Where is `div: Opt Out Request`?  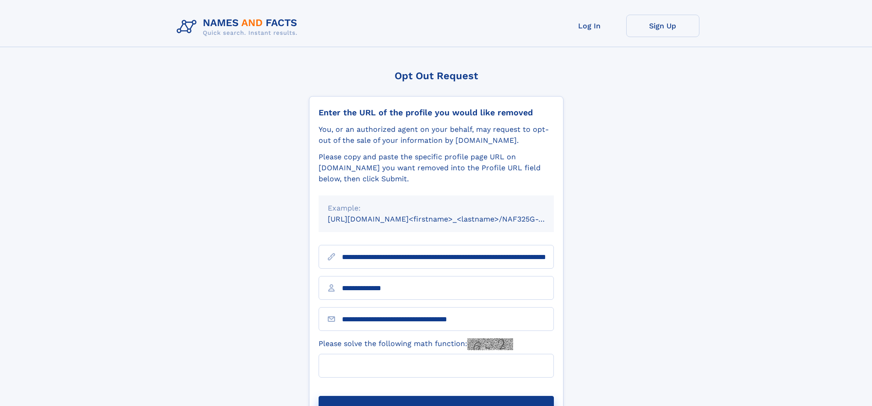 div: Opt Out Request is located at coordinates (436, 76).